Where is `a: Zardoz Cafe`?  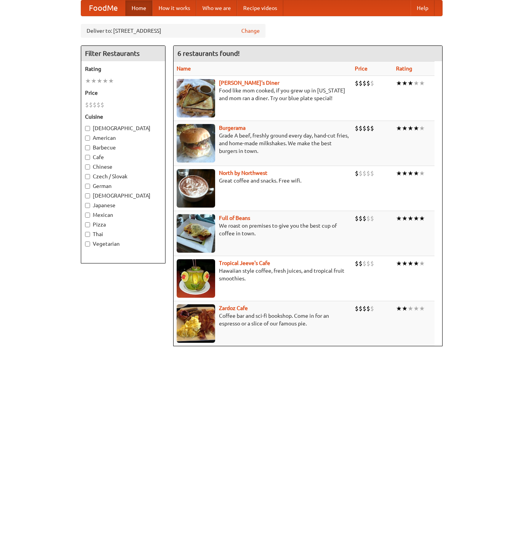
a: Zardoz Cafe is located at coordinates (233, 308).